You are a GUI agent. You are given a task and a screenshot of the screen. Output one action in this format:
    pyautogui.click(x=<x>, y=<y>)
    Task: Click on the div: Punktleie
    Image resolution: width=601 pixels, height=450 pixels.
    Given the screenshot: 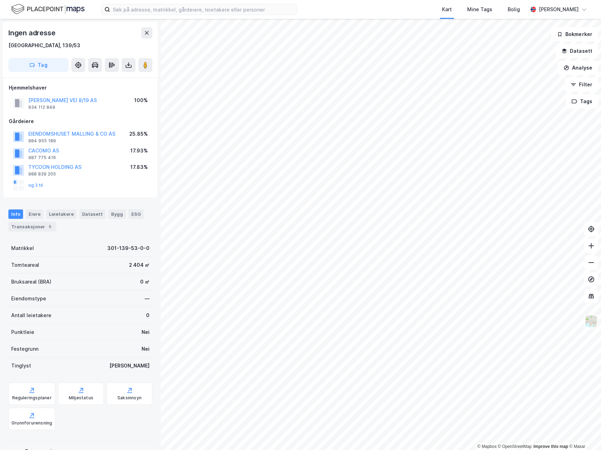 What is the action you would take?
    pyautogui.click(x=23, y=332)
    